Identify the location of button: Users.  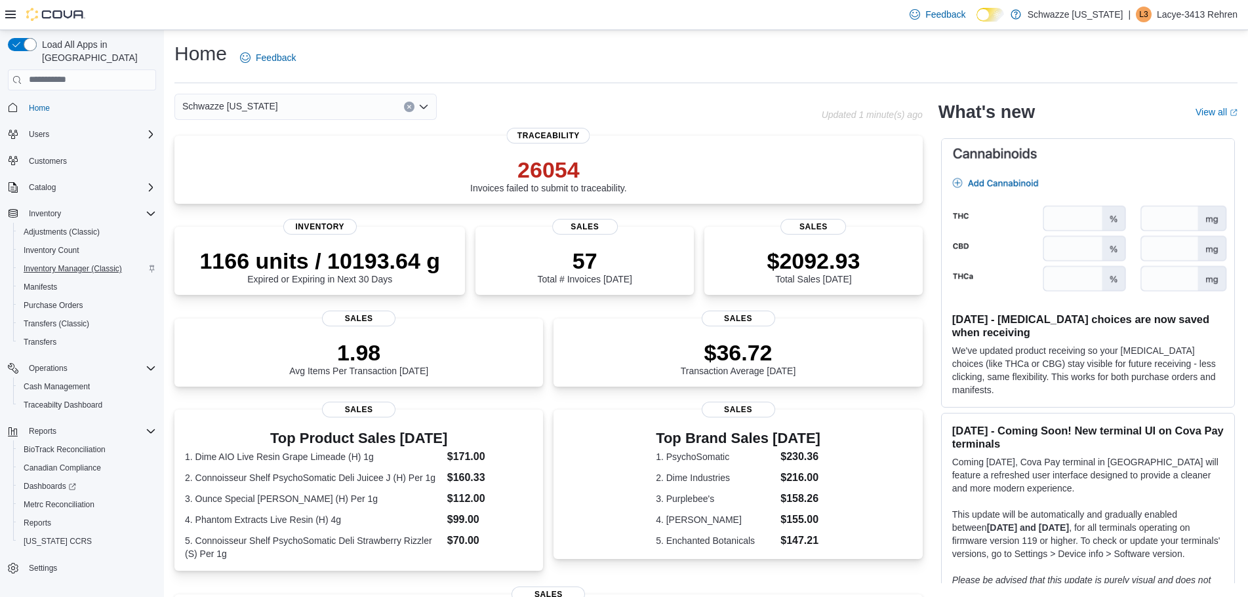
(82, 134).